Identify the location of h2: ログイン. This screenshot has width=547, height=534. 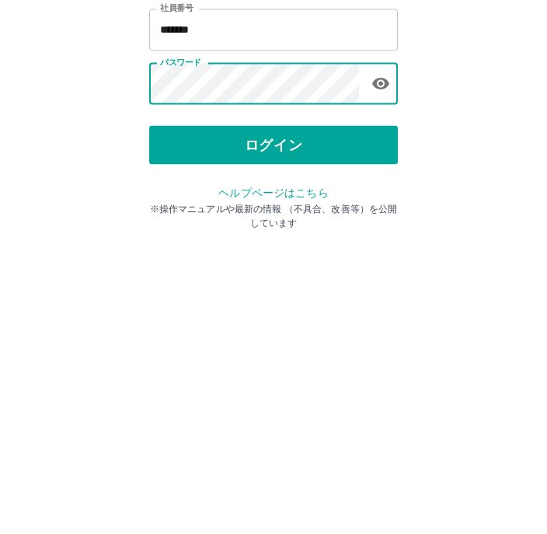
(274, 113).